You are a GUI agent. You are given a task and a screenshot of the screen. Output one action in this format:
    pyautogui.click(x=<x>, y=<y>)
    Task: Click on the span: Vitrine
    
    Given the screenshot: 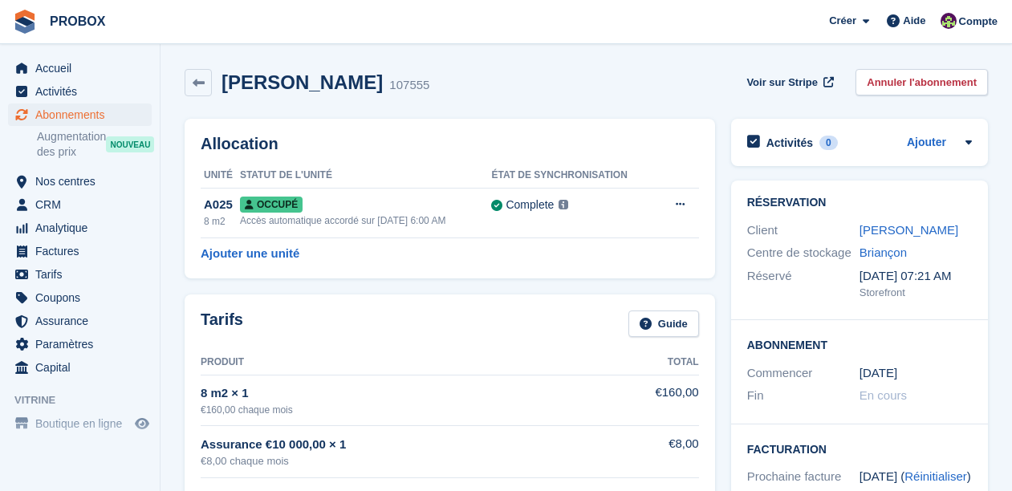 What is the action you would take?
    pyautogui.click(x=87, y=401)
    